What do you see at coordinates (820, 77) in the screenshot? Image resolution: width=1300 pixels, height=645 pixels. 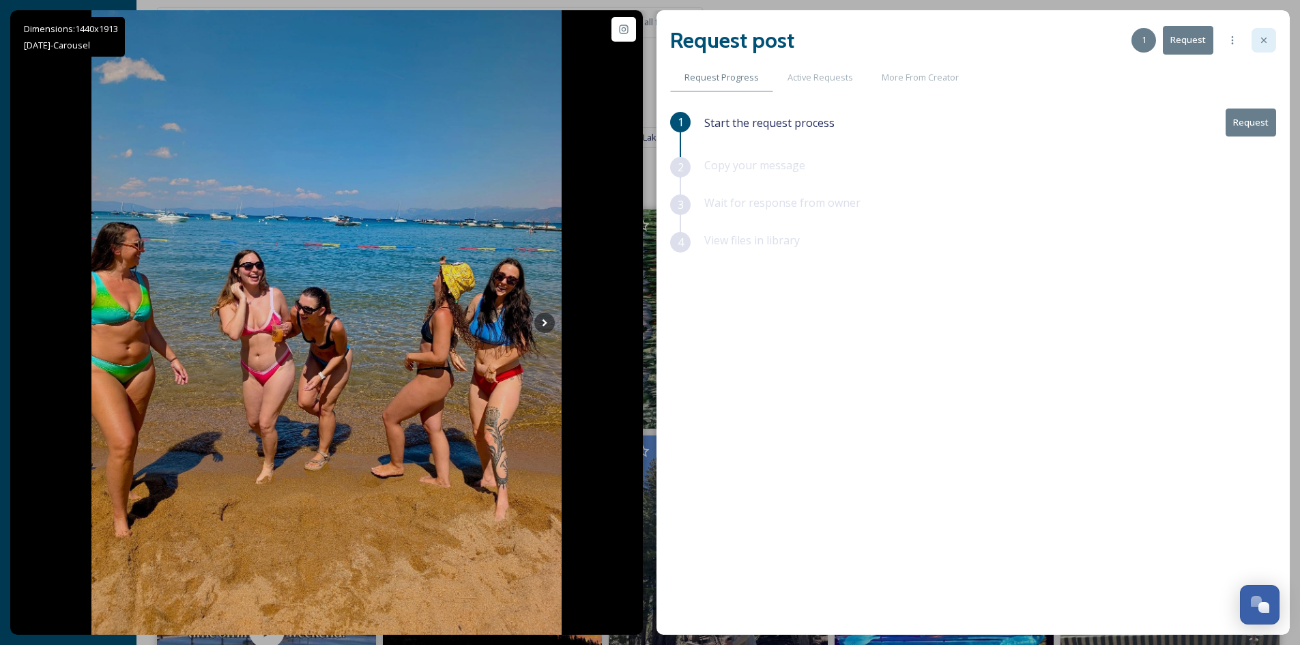 I see `span: Active Requests` at bounding box center [820, 77].